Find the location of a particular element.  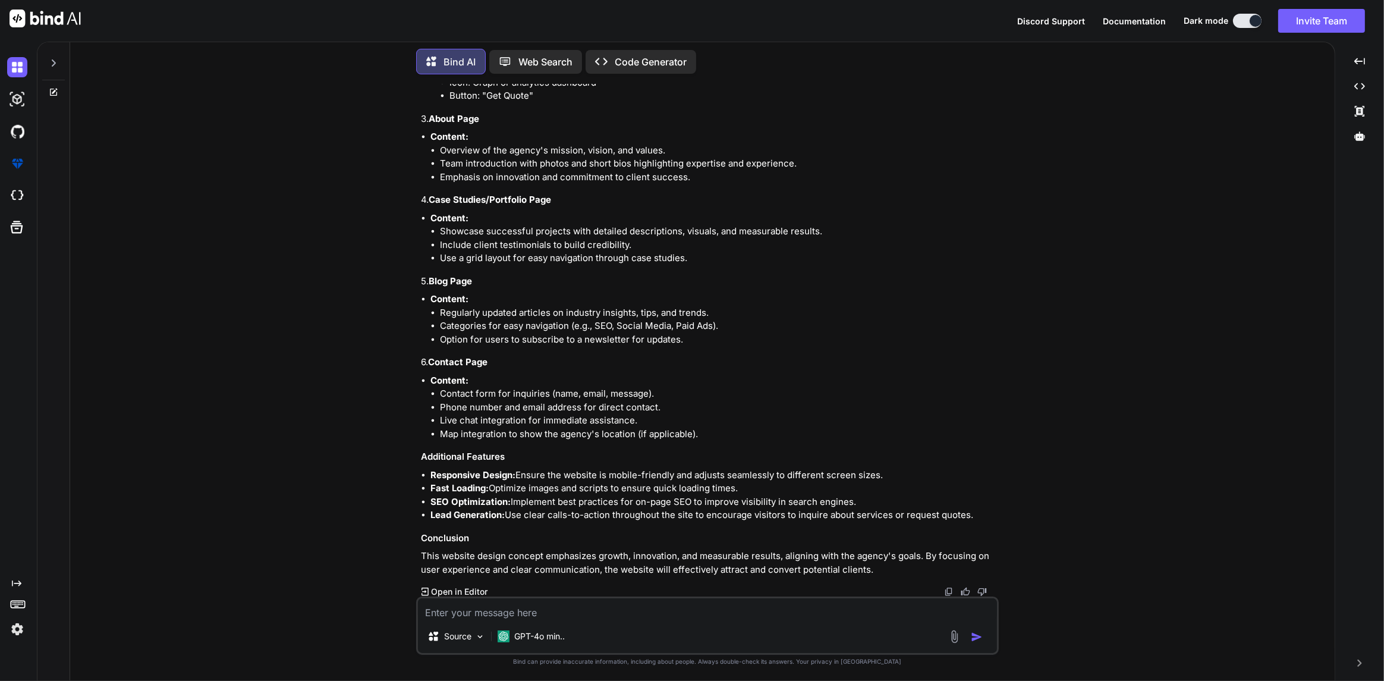

strong: SEO Optimization: is located at coordinates (470, 501).